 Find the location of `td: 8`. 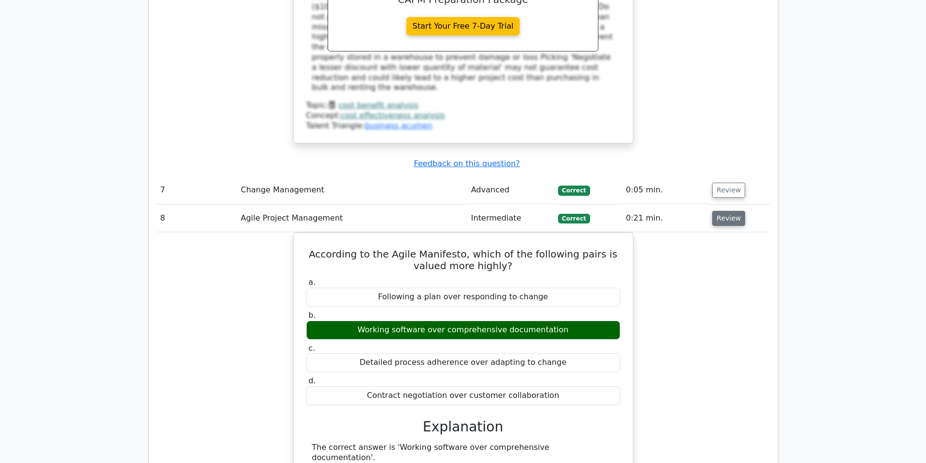

td: 8 is located at coordinates (197, 218).